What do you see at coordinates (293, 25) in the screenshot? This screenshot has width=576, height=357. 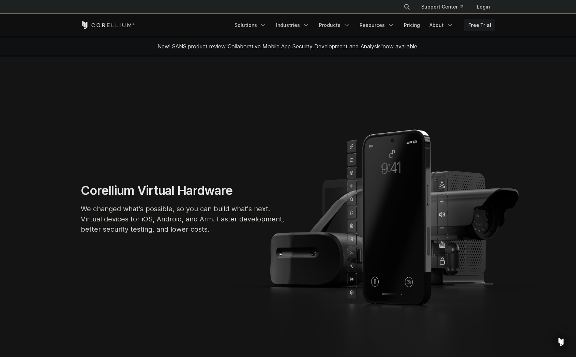 I see `a: Industries` at bounding box center [293, 25].